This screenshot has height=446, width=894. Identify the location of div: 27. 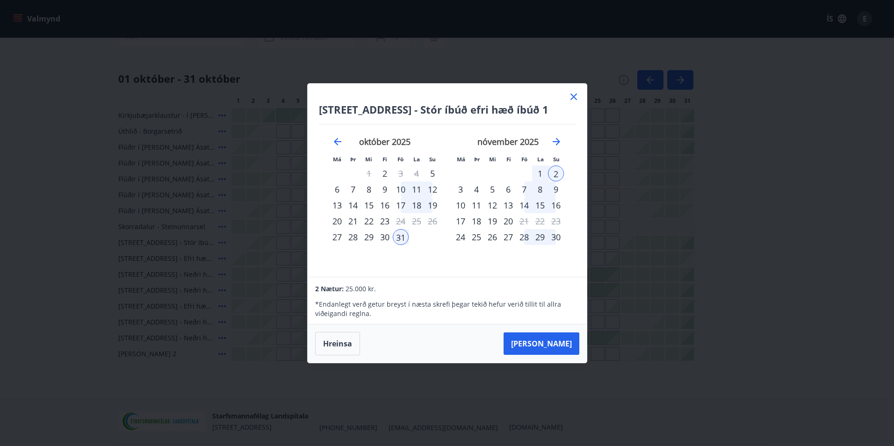
(508, 237).